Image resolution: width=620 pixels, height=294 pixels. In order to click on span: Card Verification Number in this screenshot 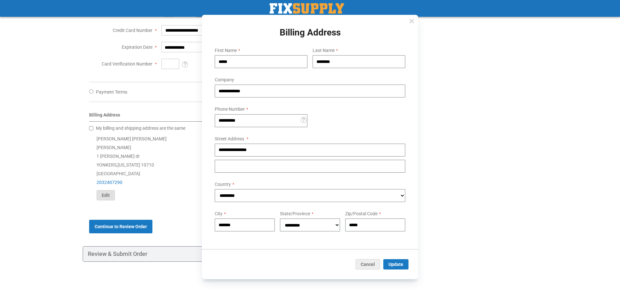, I will do `click(127, 64)`.